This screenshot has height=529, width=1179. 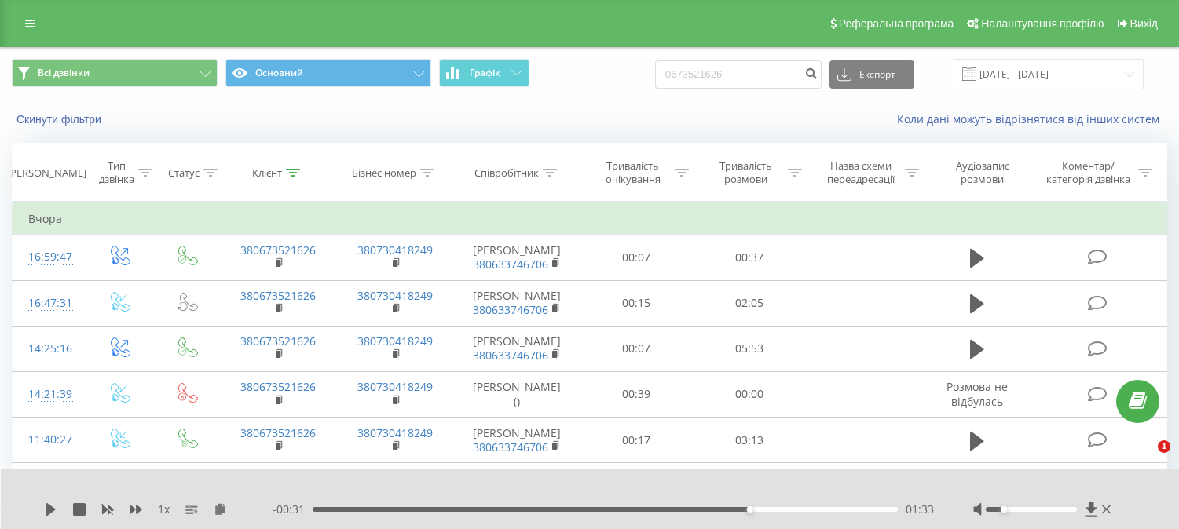 What do you see at coordinates (267, 173) in the screenshot?
I see `div: Клієнт` at bounding box center [267, 173].